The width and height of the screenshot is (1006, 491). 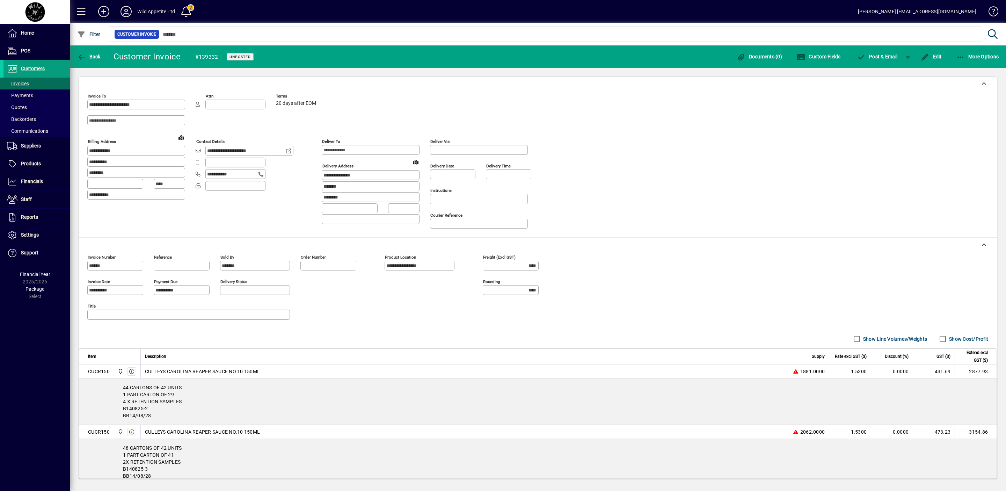 I want to click on mat-label: Reference, so click(x=163, y=257).